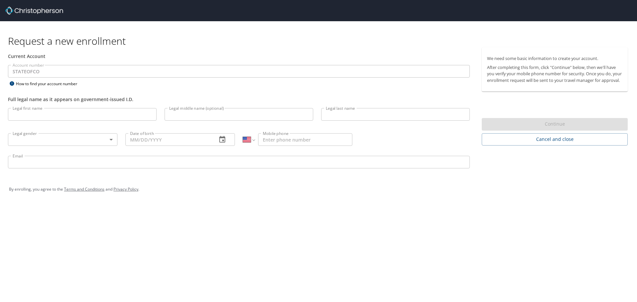  Describe the element at coordinates (318, 189) in the screenshot. I see `div: By enrolling, you agree to the and .` at that location.